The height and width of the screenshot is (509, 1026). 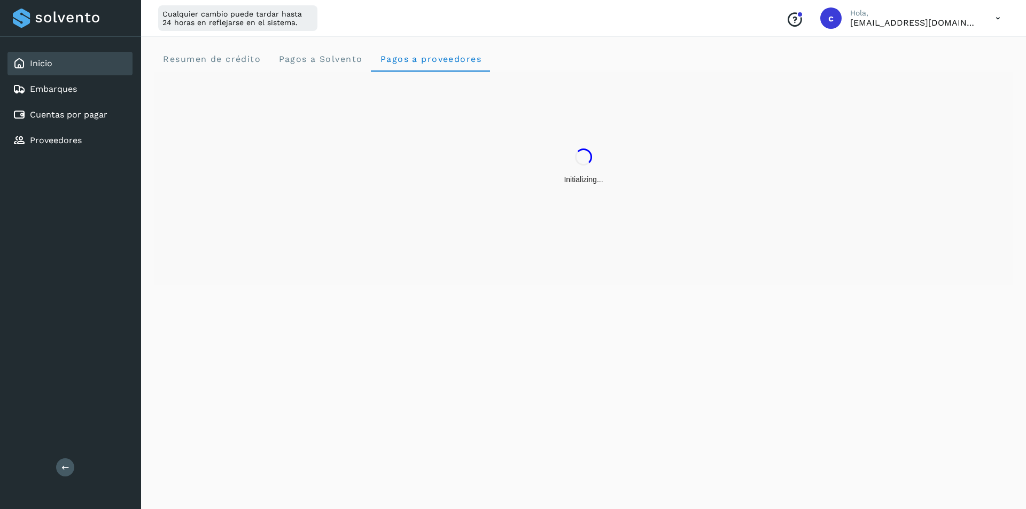 I want to click on p: Hola,, so click(x=914, y=13).